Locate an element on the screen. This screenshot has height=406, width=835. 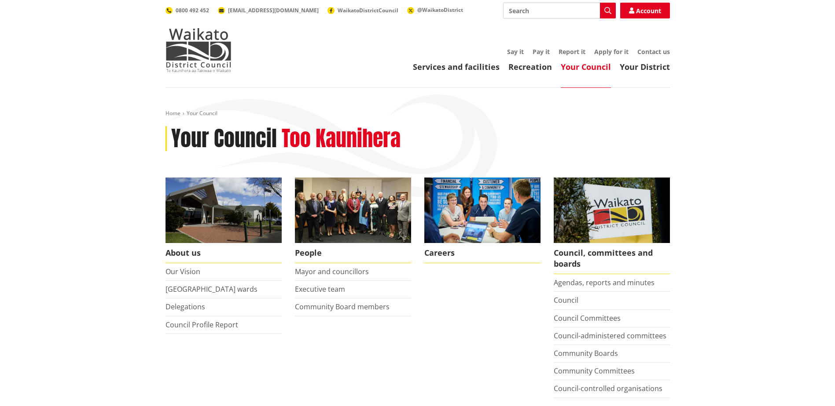
a: Your District is located at coordinates (645, 67).